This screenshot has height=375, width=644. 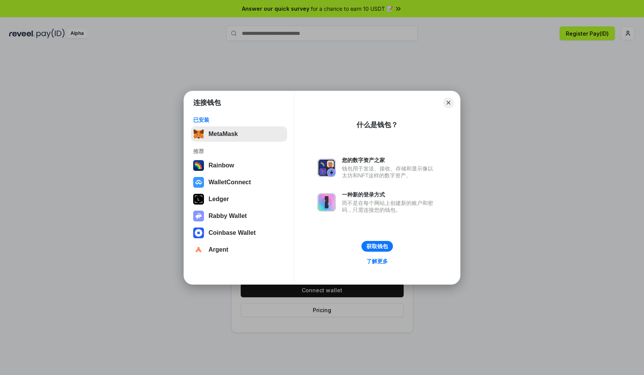 I want to click on div: Argent, so click(x=218, y=250).